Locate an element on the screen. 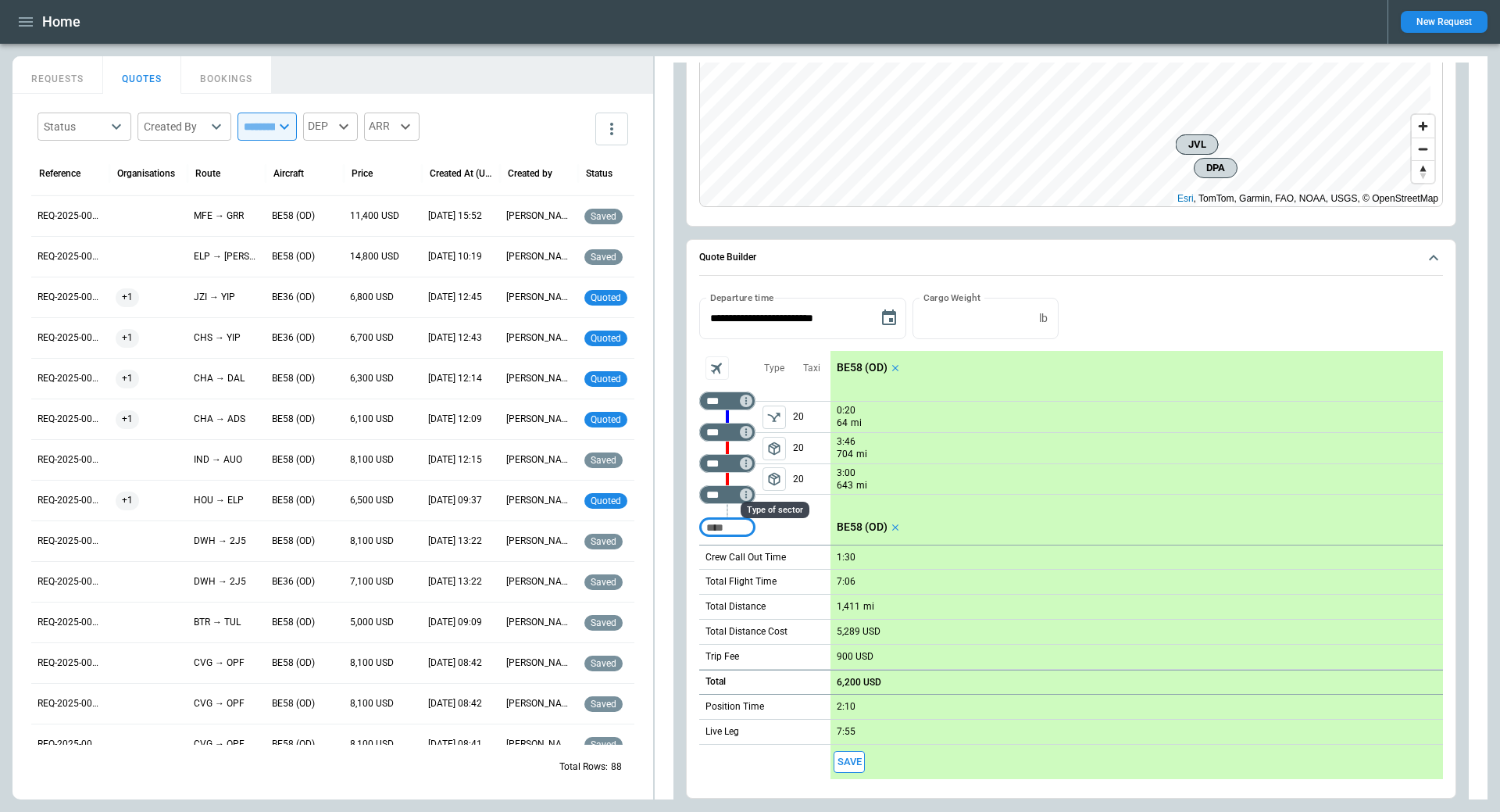  p: 643 is located at coordinates (844, 486).